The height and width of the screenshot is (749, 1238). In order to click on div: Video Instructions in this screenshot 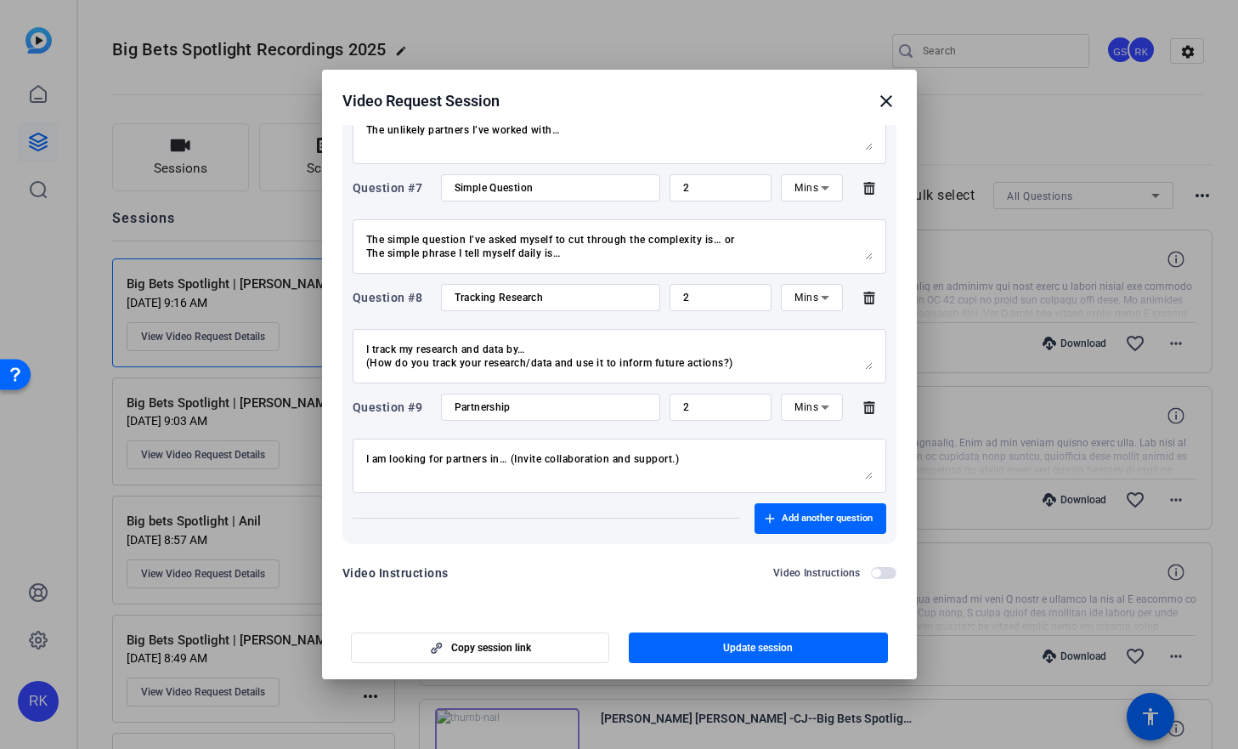, I will do `click(395, 573)`.